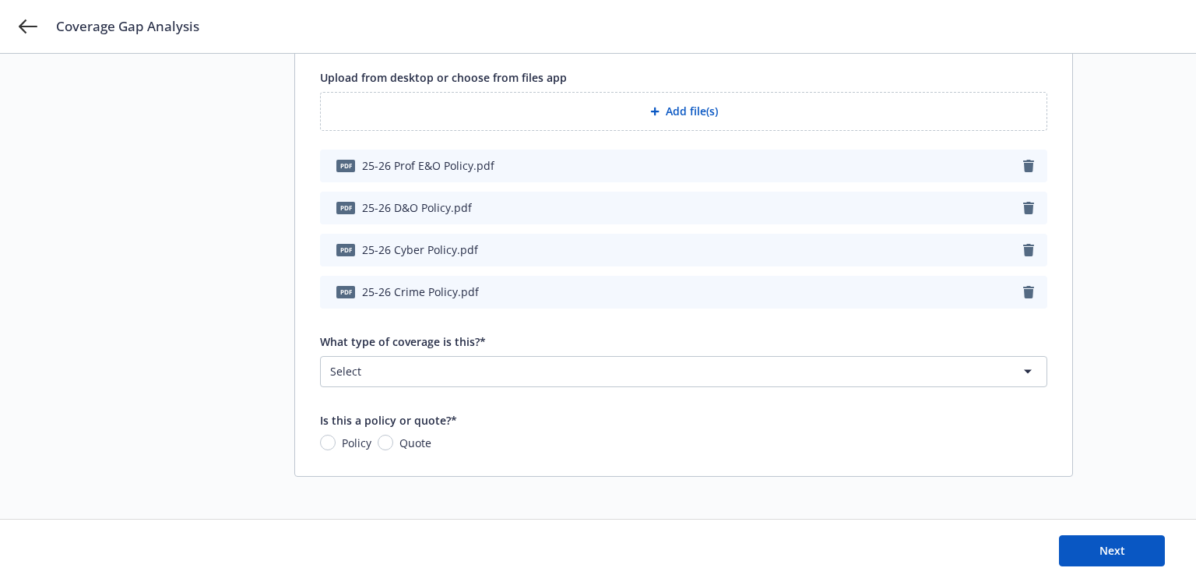  Describe the element at coordinates (1112, 550) in the screenshot. I see `span: Next` at that location.